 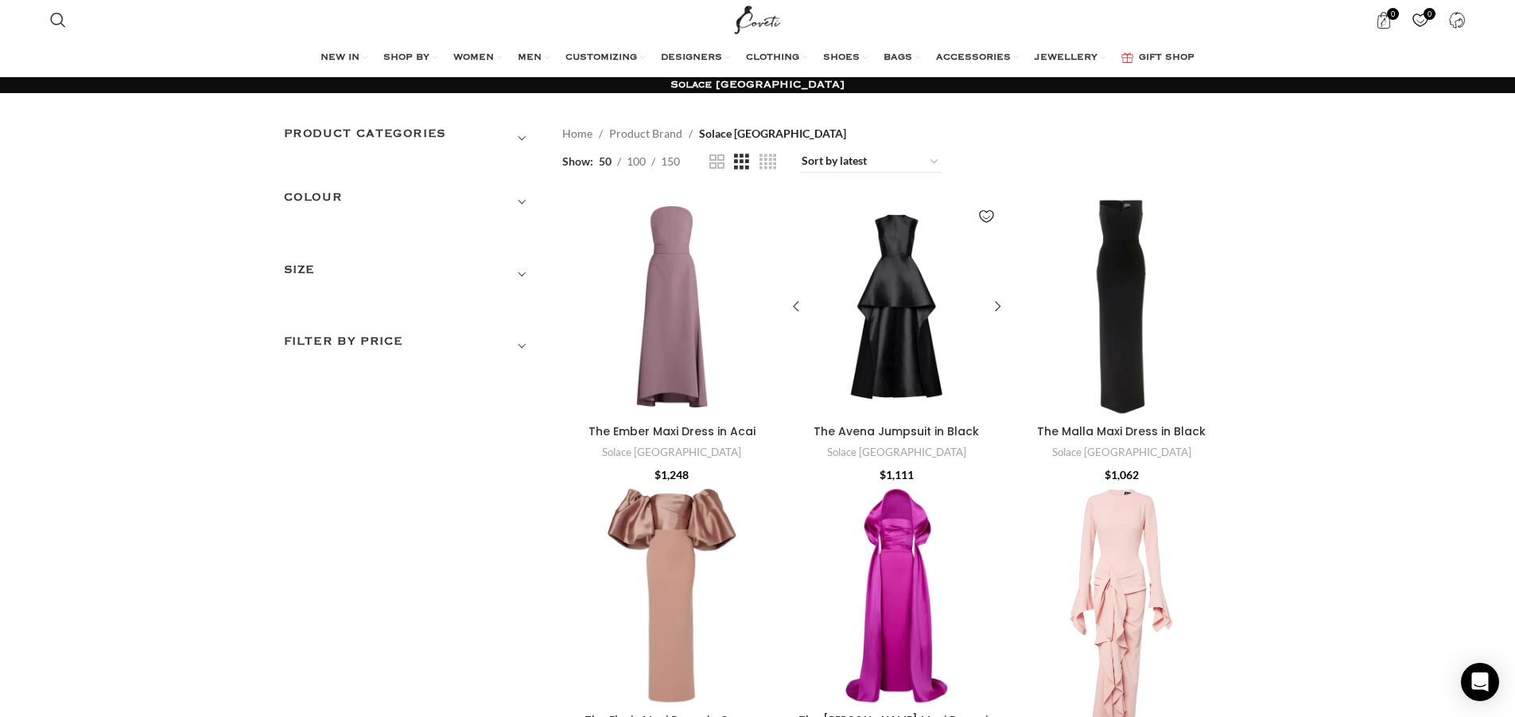 What do you see at coordinates (695, 58) in the screenshot?
I see `a: DESIGNERS` at bounding box center [695, 58].